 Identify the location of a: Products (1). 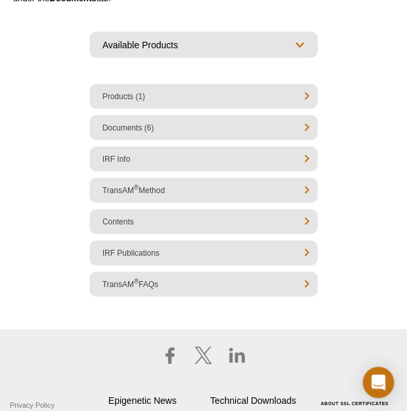
(123, 96).